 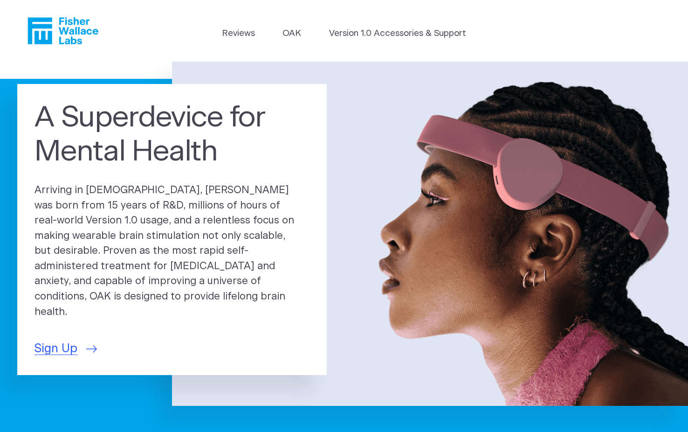 I want to click on a: Reviews, so click(x=238, y=34).